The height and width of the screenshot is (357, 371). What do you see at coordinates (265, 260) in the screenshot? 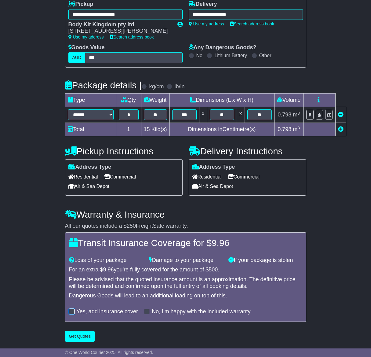
I see `div: If your package is stolen` at bounding box center [265, 260].